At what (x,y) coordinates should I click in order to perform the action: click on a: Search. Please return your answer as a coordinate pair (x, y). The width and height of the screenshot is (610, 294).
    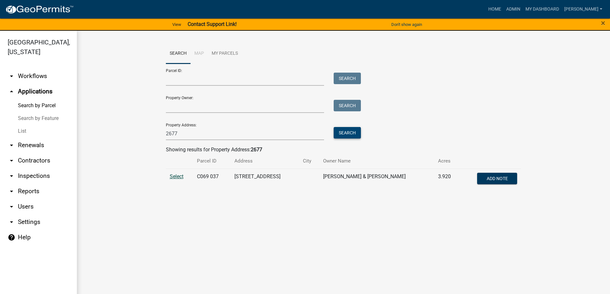
    Looking at the image, I should click on (178, 54).